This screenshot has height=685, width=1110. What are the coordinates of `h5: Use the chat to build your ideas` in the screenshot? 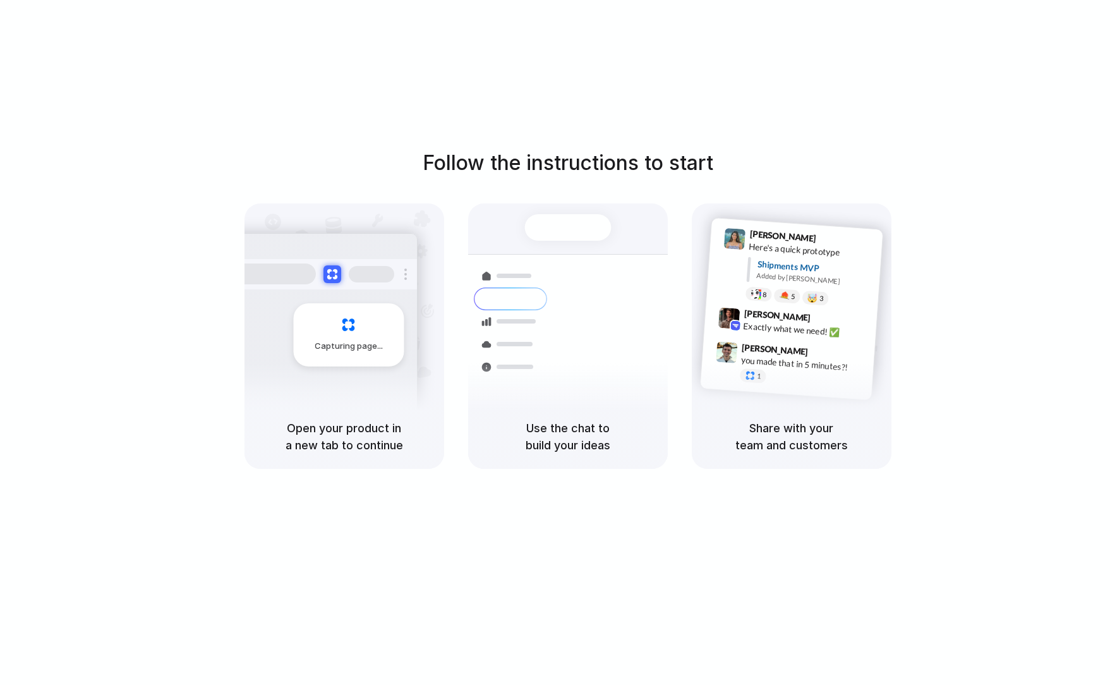 It's located at (568, 436).